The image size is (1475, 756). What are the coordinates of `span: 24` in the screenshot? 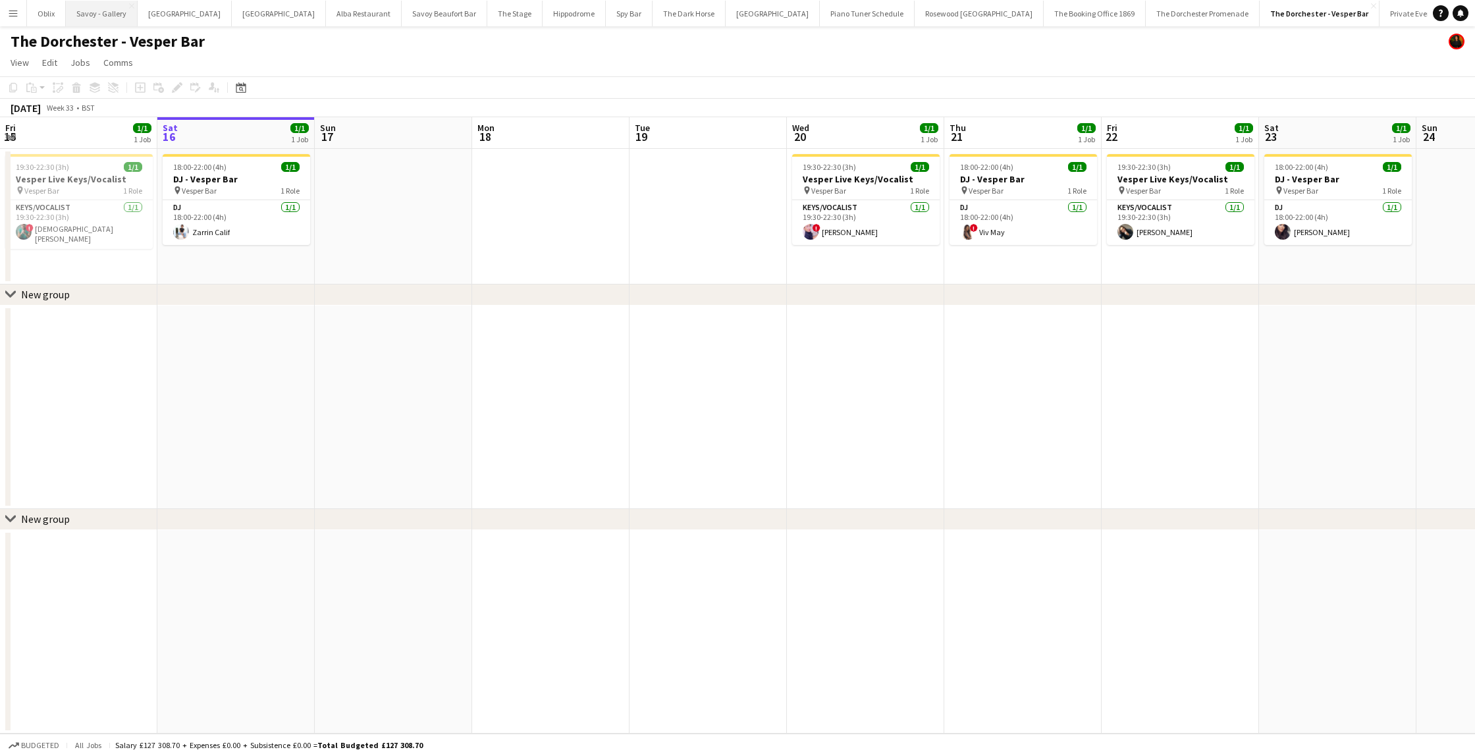 It's located at (1429, 136).